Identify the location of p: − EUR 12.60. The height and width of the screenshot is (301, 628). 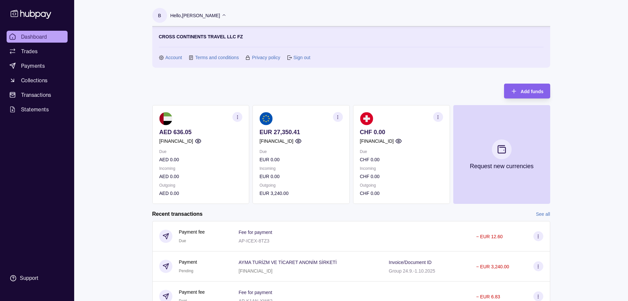
(490, 236).